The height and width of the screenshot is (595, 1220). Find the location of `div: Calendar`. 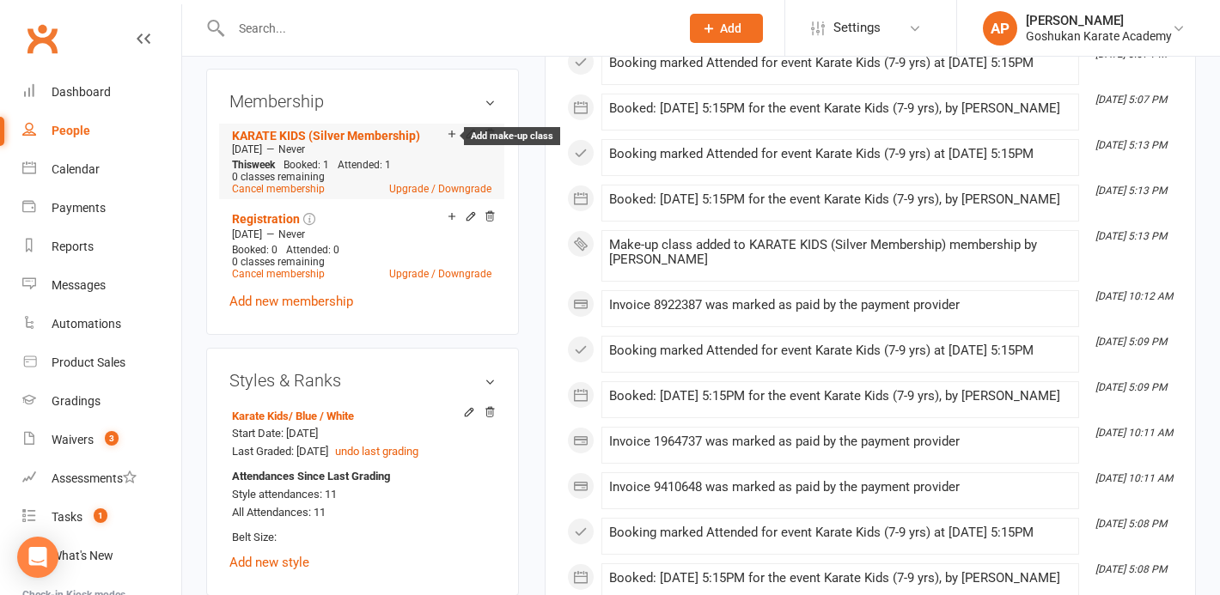

div: Calendar is located at coordinates (76, 169).